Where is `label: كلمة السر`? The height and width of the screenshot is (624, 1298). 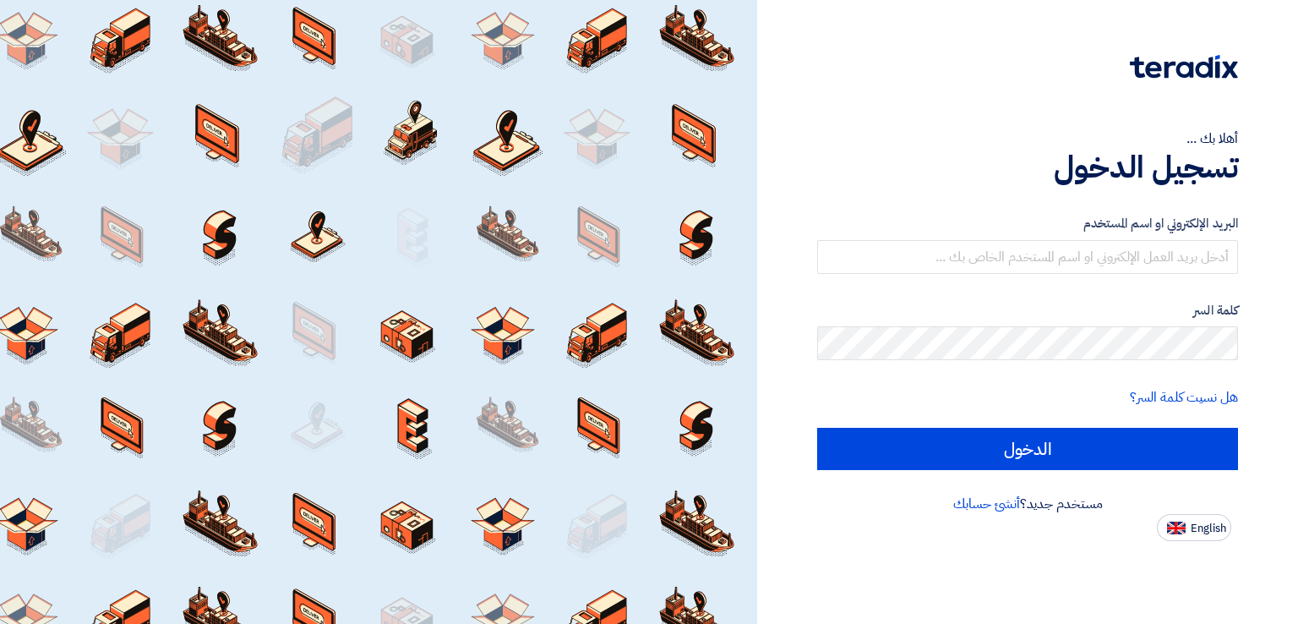
label: كلمة السر is located at coordinates (1027, 310).